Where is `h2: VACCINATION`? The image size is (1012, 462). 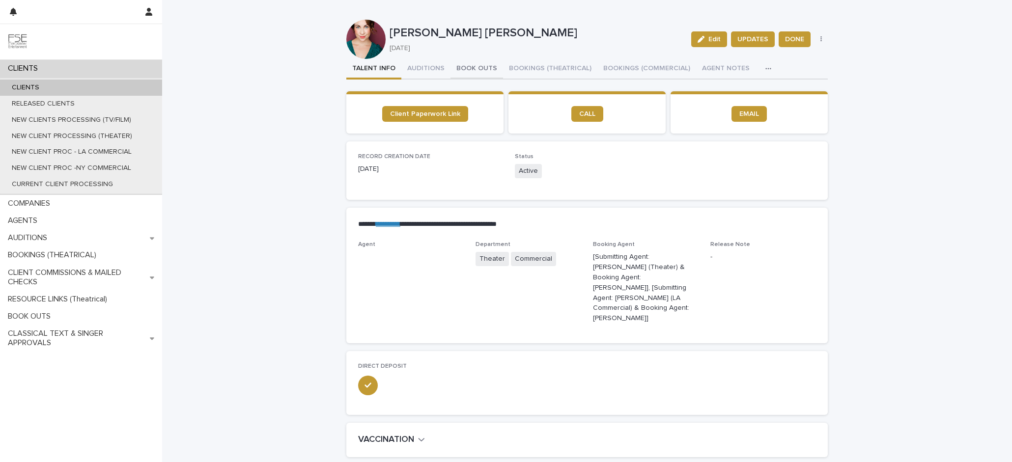
h2: VACCINATION is located at coordinates (386, 440).